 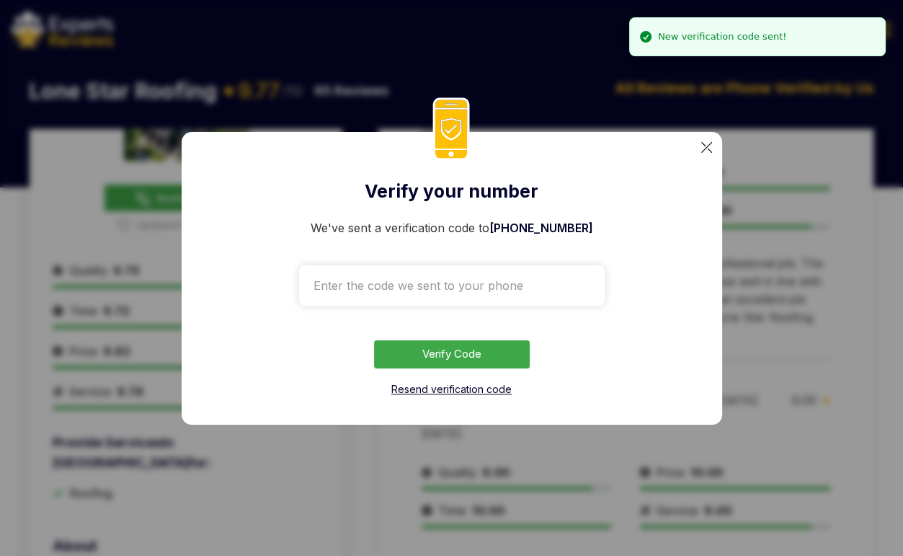 What do you see at coordinates (452, 286) in the screenshot?
I see `input: Enter the code we sent to your phone` at bounding box center [452, 286].